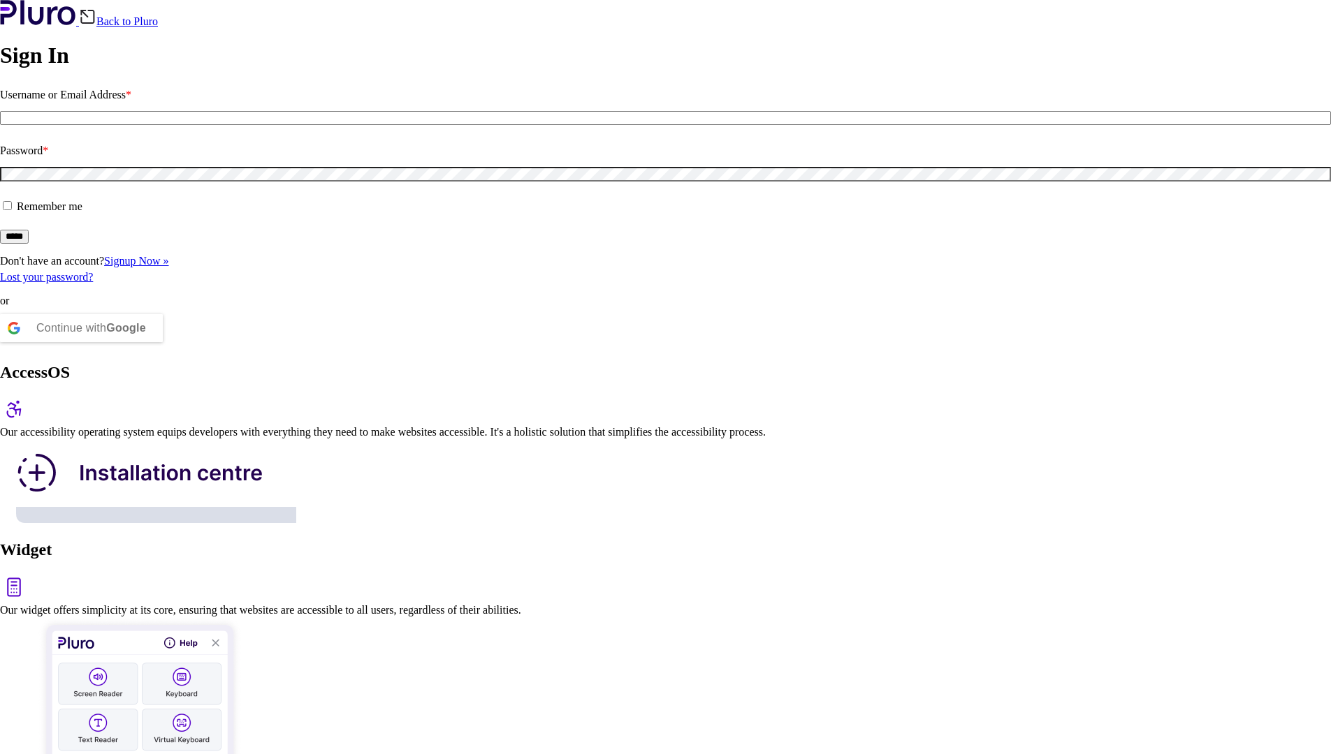  What do you see at coordinates (118, 21) in the screenshot?
I see `a: Back to Pluro` at bounding box center [118, 21].